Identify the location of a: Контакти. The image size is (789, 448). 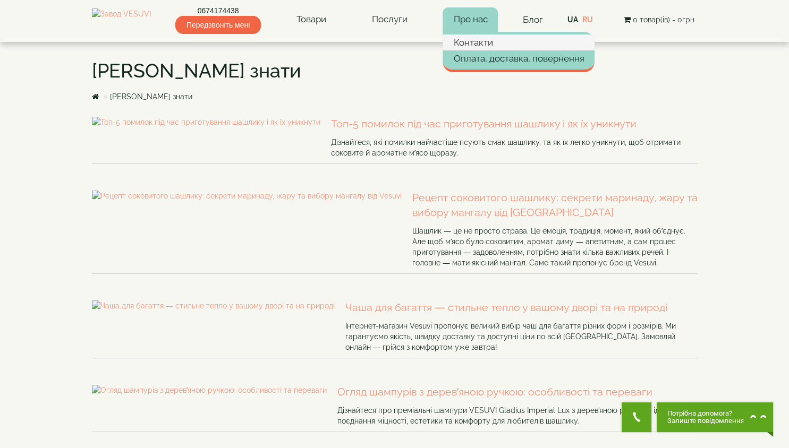
(518, 42).